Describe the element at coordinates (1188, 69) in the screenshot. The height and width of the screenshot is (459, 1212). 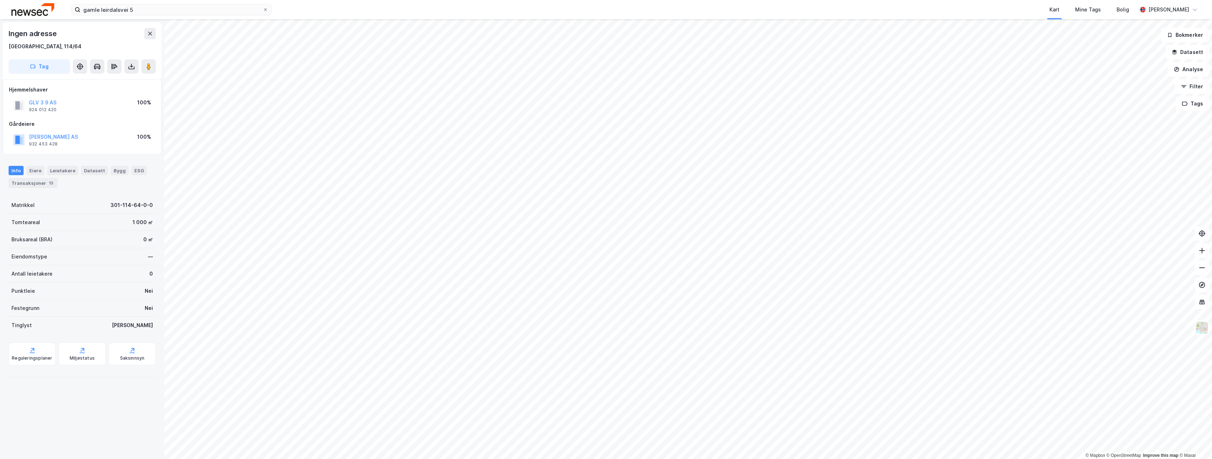
I see `button: Analyse` at that location.